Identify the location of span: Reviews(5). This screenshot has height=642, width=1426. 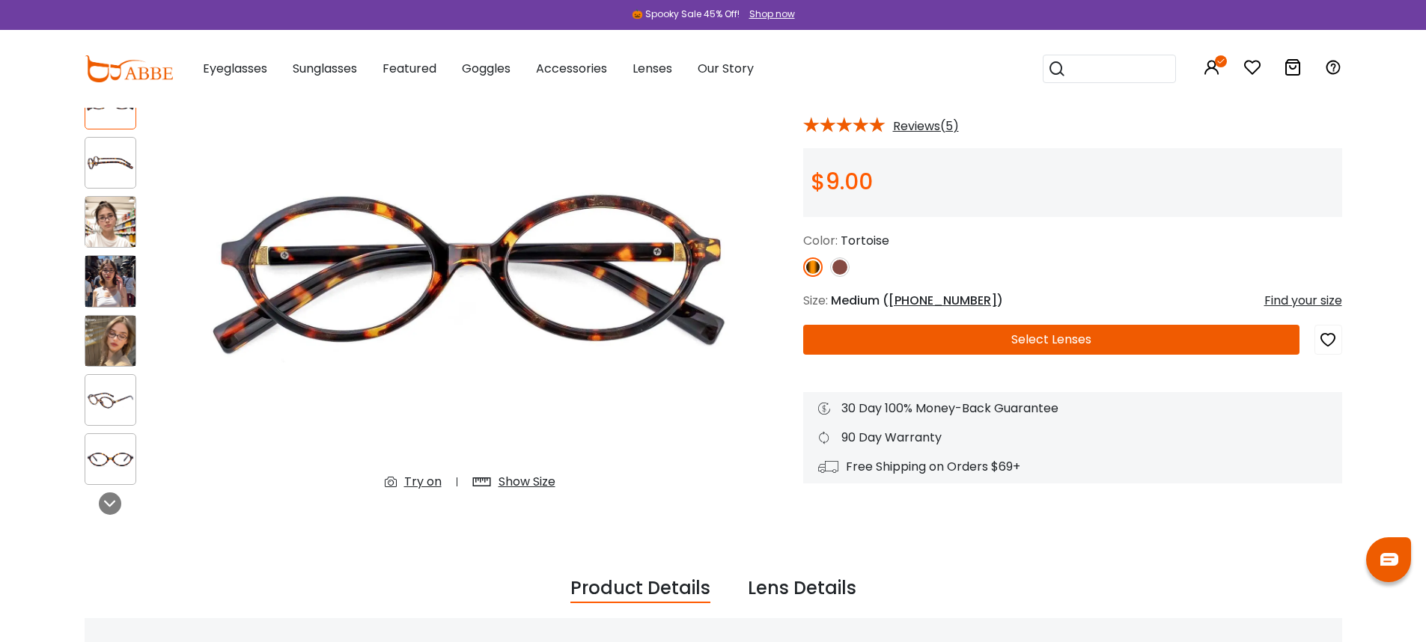
(926, 127).